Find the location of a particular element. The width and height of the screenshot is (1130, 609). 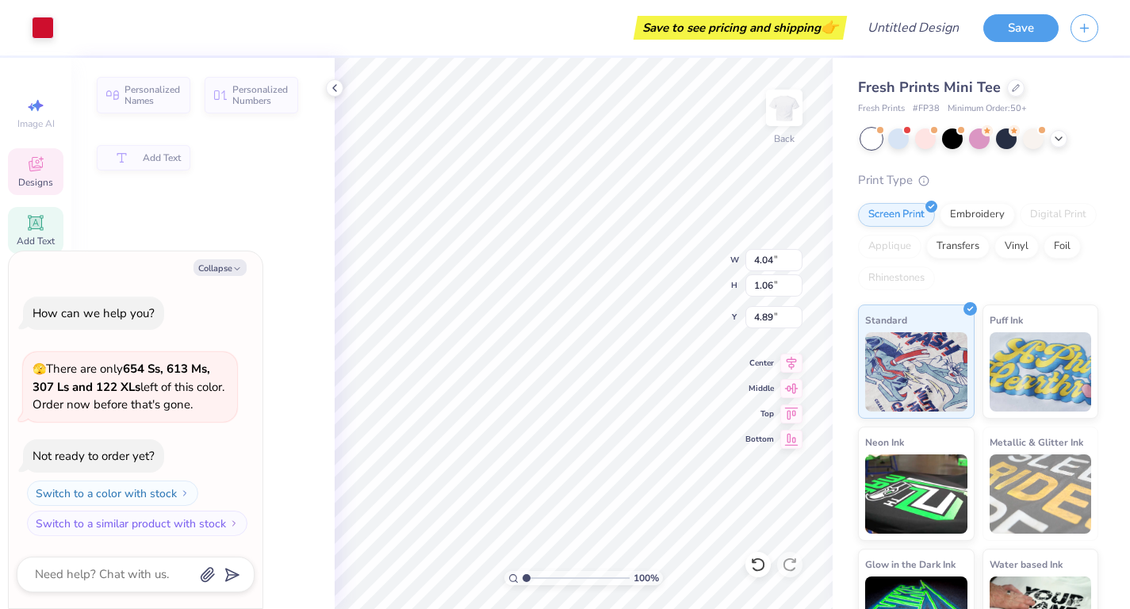

strong: 654 Ss, 613 Ms, 307 Ls and 122 XLs is located at coordinates (121, 377).